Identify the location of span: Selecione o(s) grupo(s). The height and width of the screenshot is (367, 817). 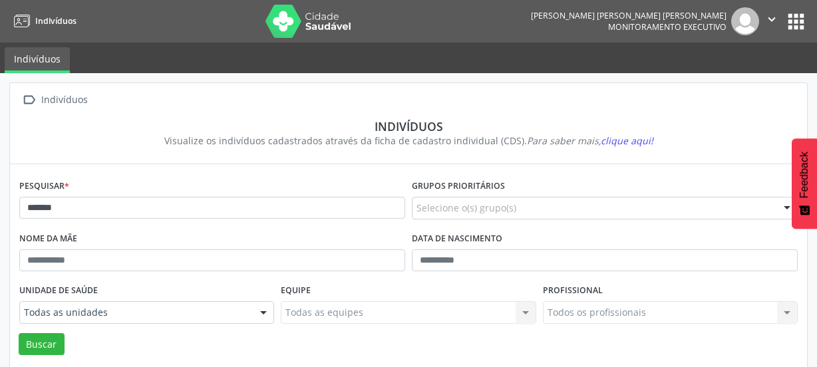
(466, 208).